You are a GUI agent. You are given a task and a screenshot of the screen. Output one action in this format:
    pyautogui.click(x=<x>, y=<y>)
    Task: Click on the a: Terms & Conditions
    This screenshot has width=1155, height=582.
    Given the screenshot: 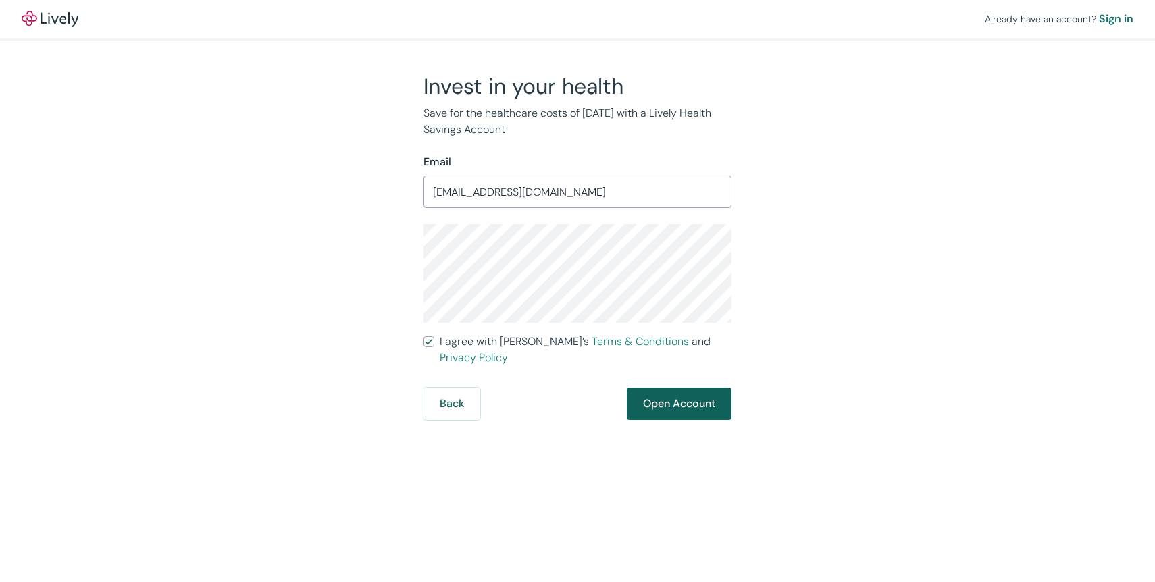 What is the action you would take?
    pyautogui.click(x=640, y=341)
    